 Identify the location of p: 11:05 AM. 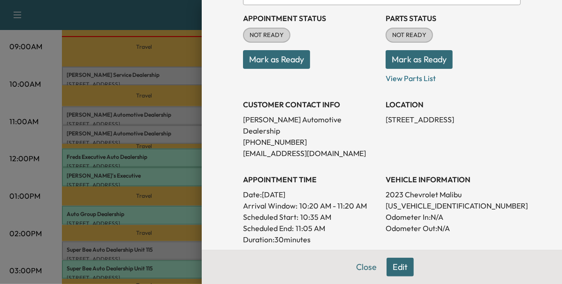
(310, 229).